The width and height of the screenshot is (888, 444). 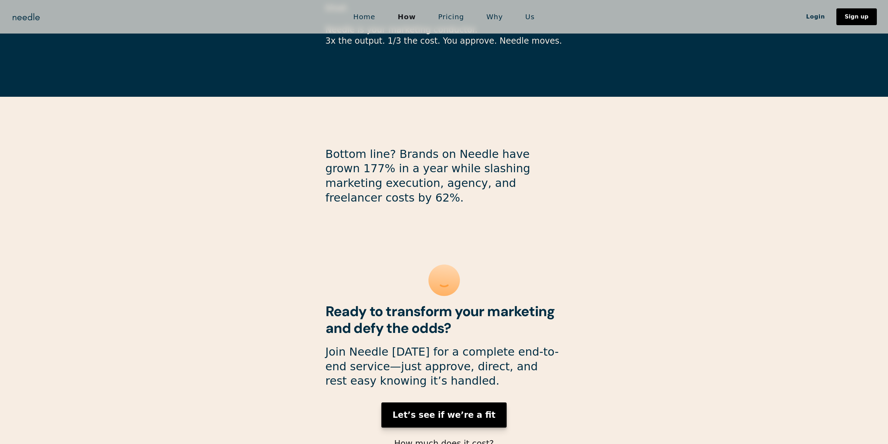 I want to click on p: Bottom line? Brands on Needle have grown 177% in a year while slashing marketing execution, agenc..., so click(x=444, y=176).